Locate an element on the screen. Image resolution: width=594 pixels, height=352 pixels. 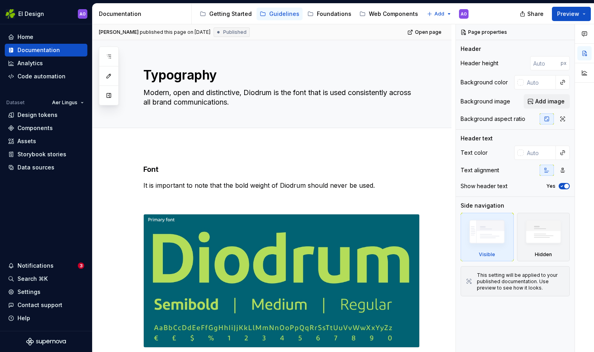
a: Getting Started is located at coordinates (226, 14).